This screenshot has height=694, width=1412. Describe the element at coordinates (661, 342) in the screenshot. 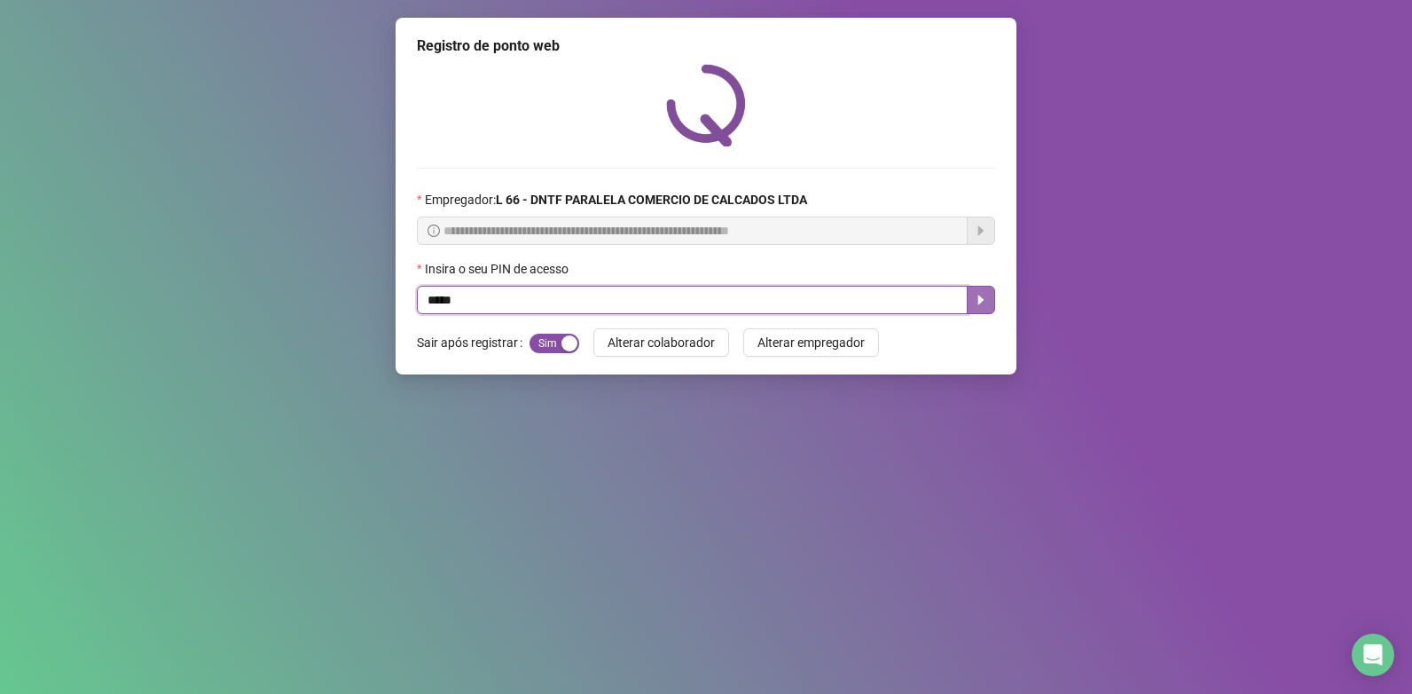

I see `button: Alterar colaborador` at that location.